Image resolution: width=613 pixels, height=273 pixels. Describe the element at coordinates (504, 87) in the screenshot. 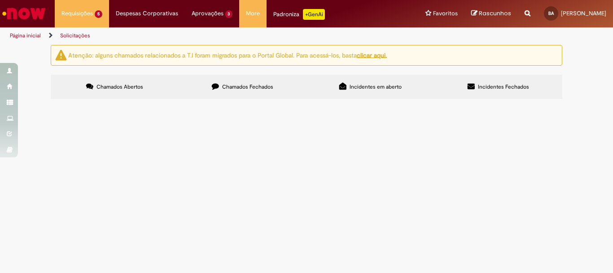

I see `span: Incidentes Fechados` at that location.